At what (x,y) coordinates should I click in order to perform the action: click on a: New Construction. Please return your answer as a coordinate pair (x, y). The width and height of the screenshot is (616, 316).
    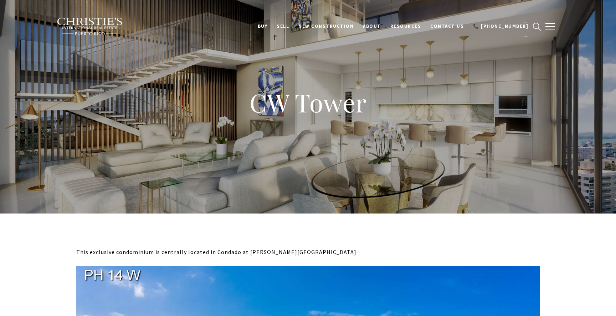
    Looking at the image, I should click on (326, 26).